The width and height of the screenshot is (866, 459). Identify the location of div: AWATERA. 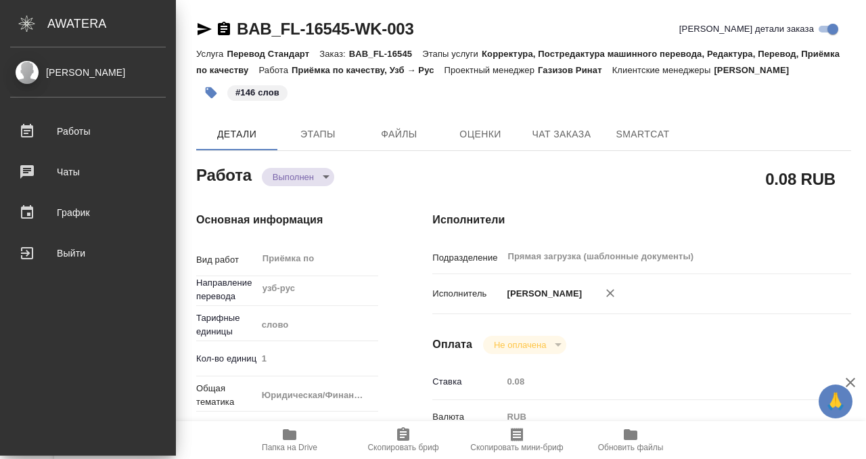
(112, 24).